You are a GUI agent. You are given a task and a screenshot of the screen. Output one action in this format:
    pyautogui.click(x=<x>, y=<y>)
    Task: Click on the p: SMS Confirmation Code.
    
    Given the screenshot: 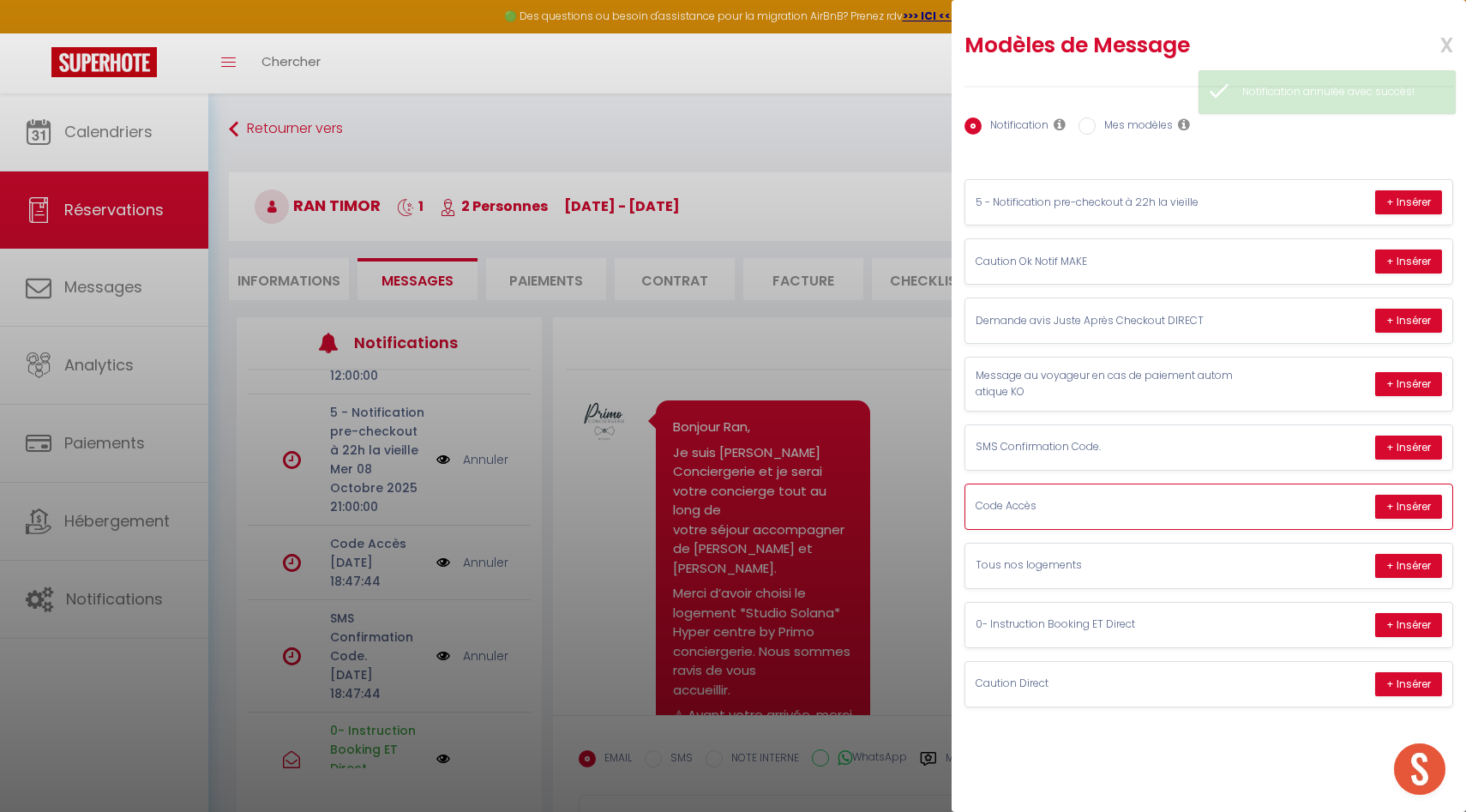 What is the action you would take?
    pyautogui.click(x=1105, y=447)
    